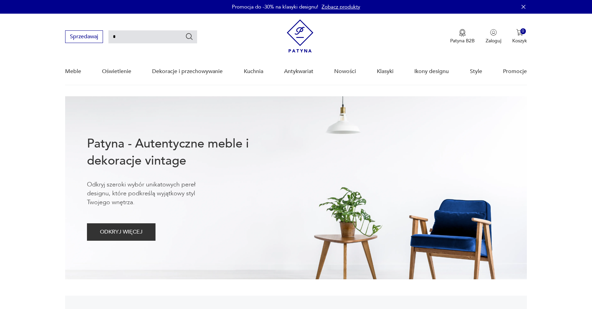 The image size is (592, 309). I want to click on a: Nowości, so click(345, 71).